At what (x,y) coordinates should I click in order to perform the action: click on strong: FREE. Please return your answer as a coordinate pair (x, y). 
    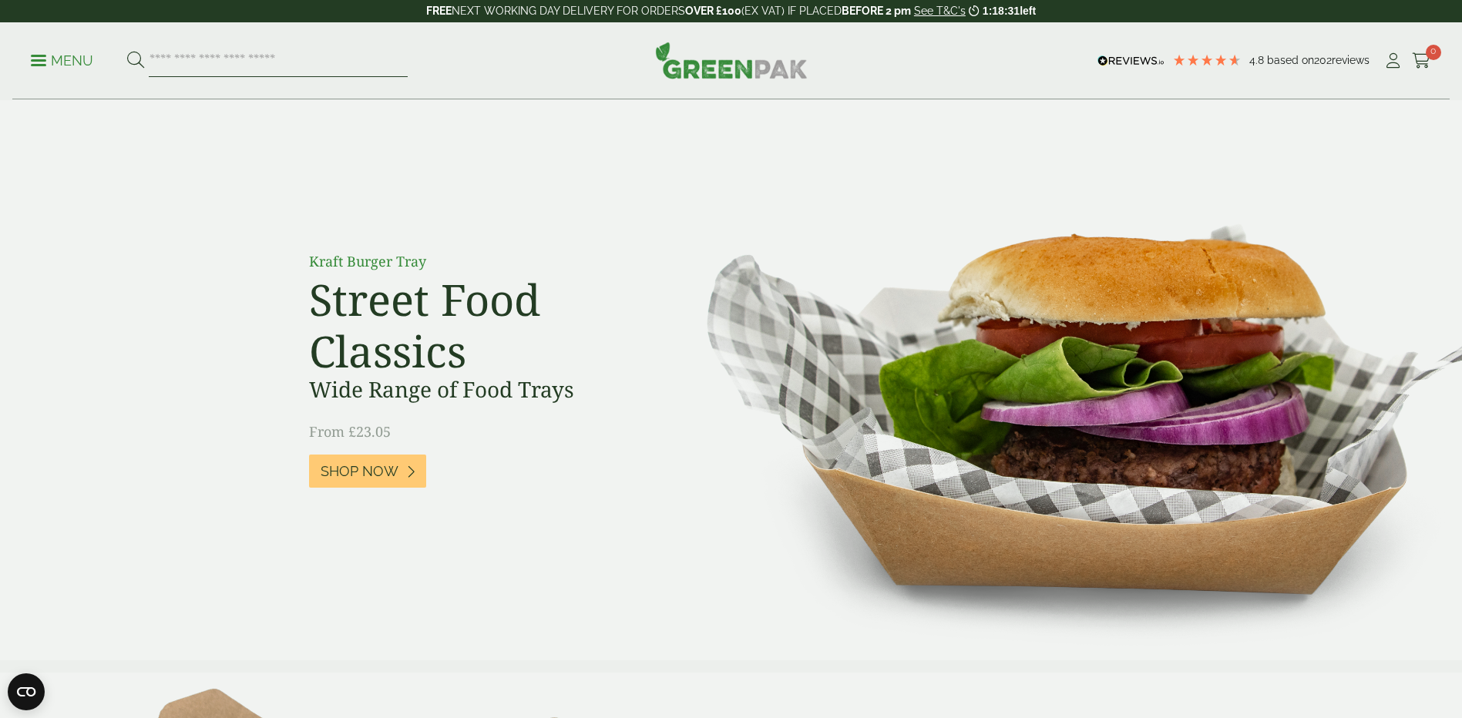
    Looking at the image, I should click on (439, 11).